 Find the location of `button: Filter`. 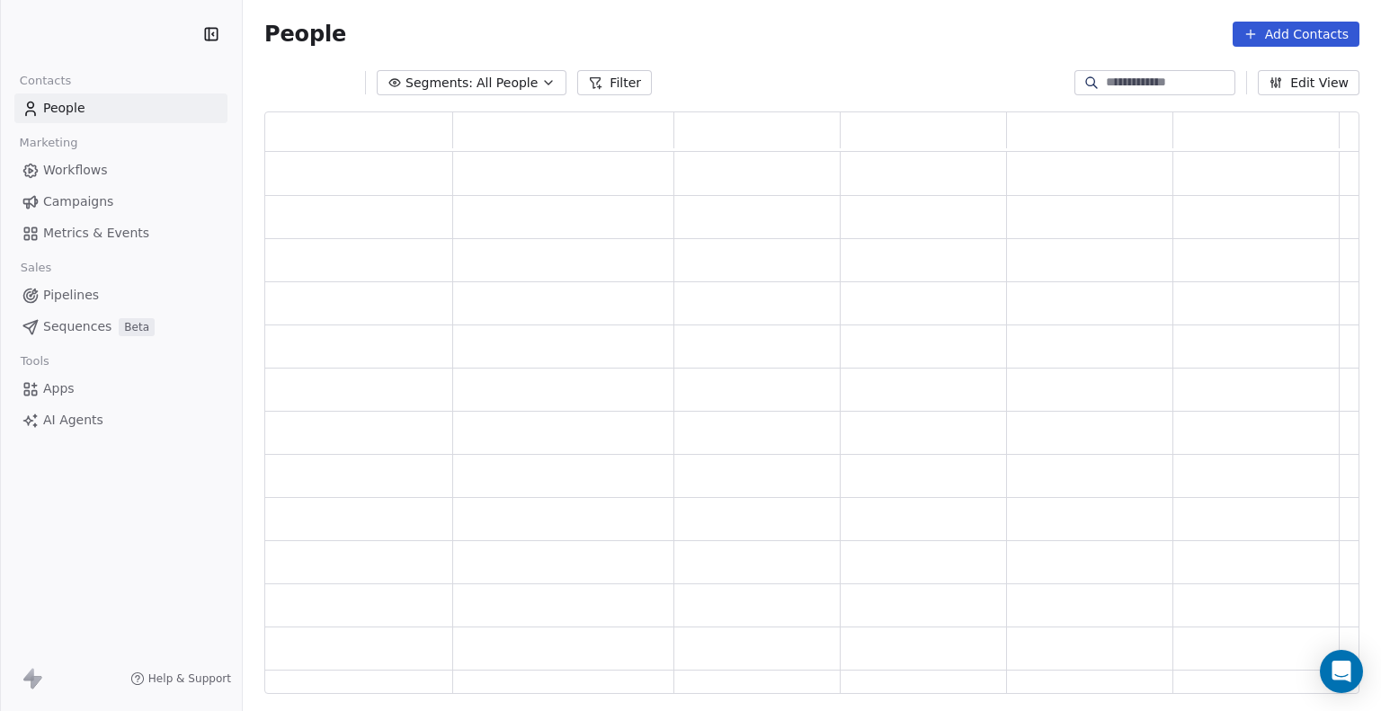

button: Filter is located at coordinates (614, 83).